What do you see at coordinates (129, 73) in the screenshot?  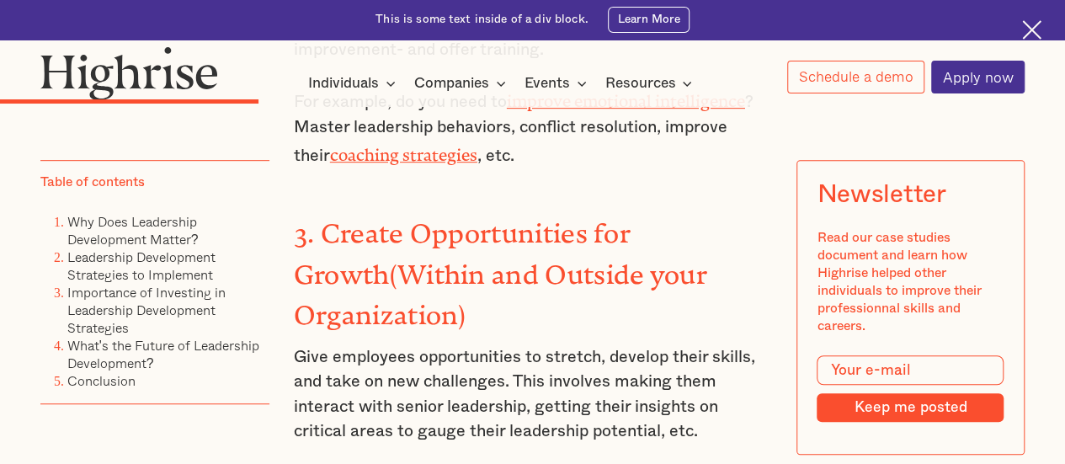 I see `img: Highrise logo` at bounding box center [129, 73].